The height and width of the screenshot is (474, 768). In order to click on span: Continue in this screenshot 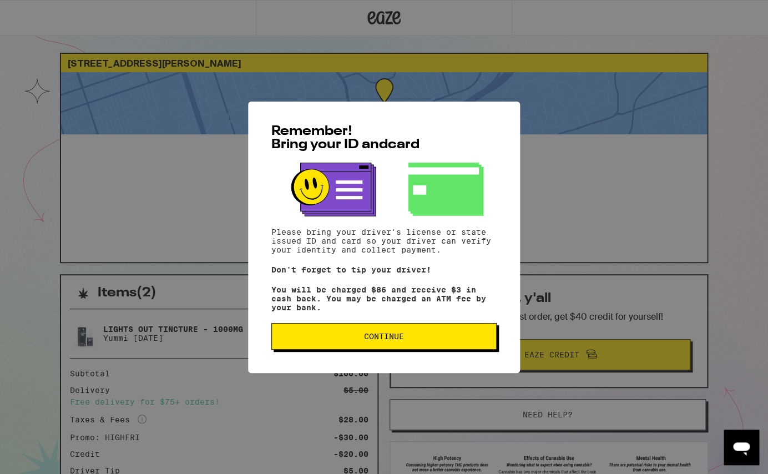, I will do `click(384, 336)`.